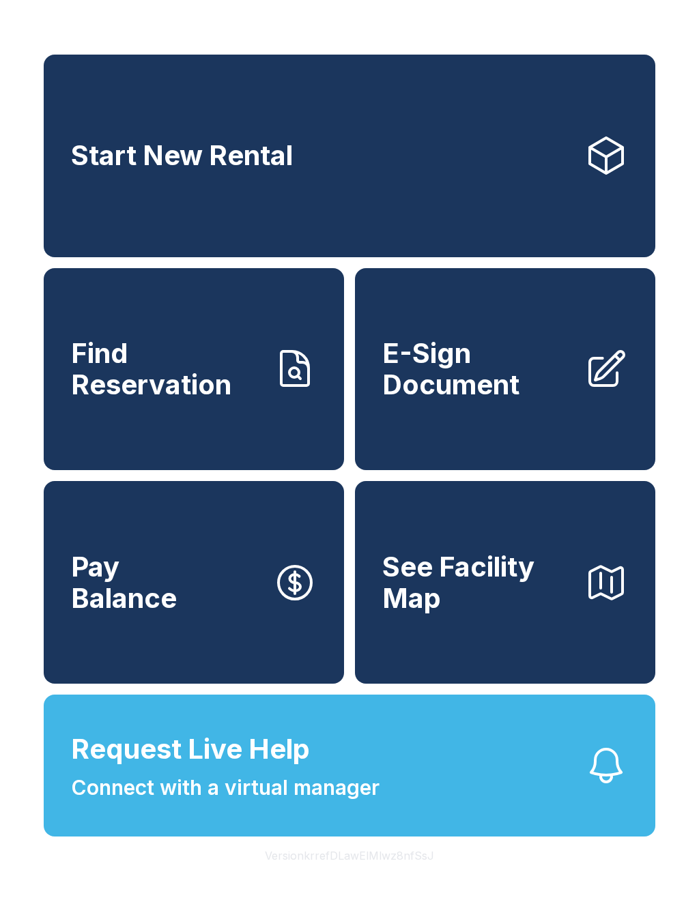 The width and height of the screenshot is (699, 902). Describe the element at coordinates (349, 156) in the screenshot. I see `a: Start New Rental` at that location.